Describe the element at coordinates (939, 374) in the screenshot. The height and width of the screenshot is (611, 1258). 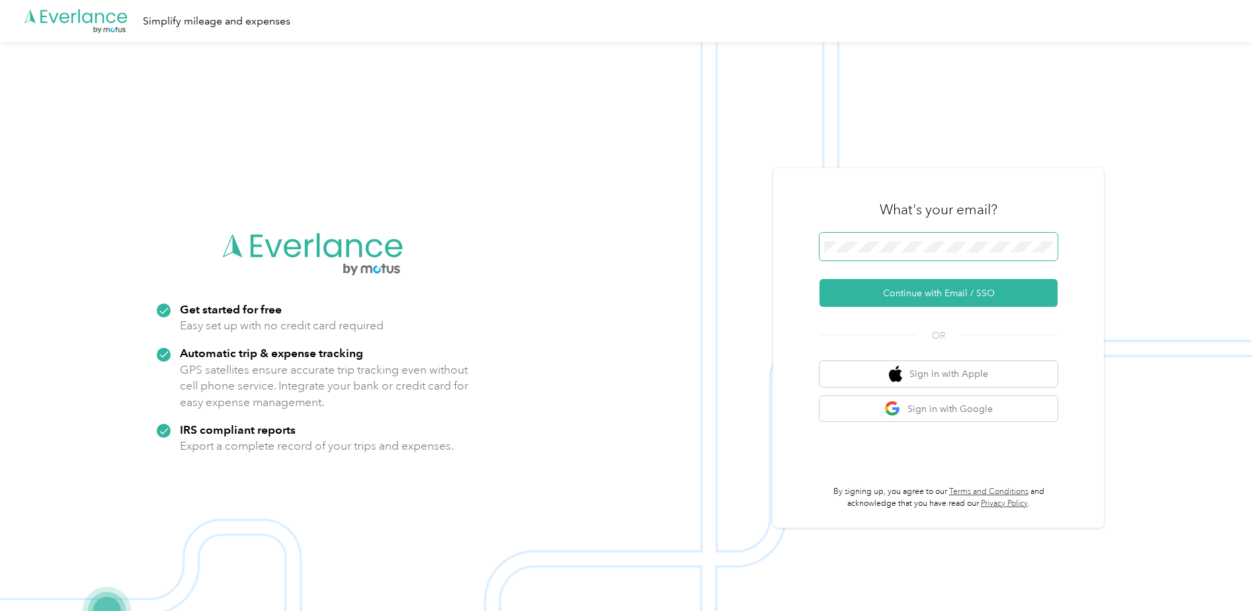
I see `button: apple logoSign in with Apple` at that location.